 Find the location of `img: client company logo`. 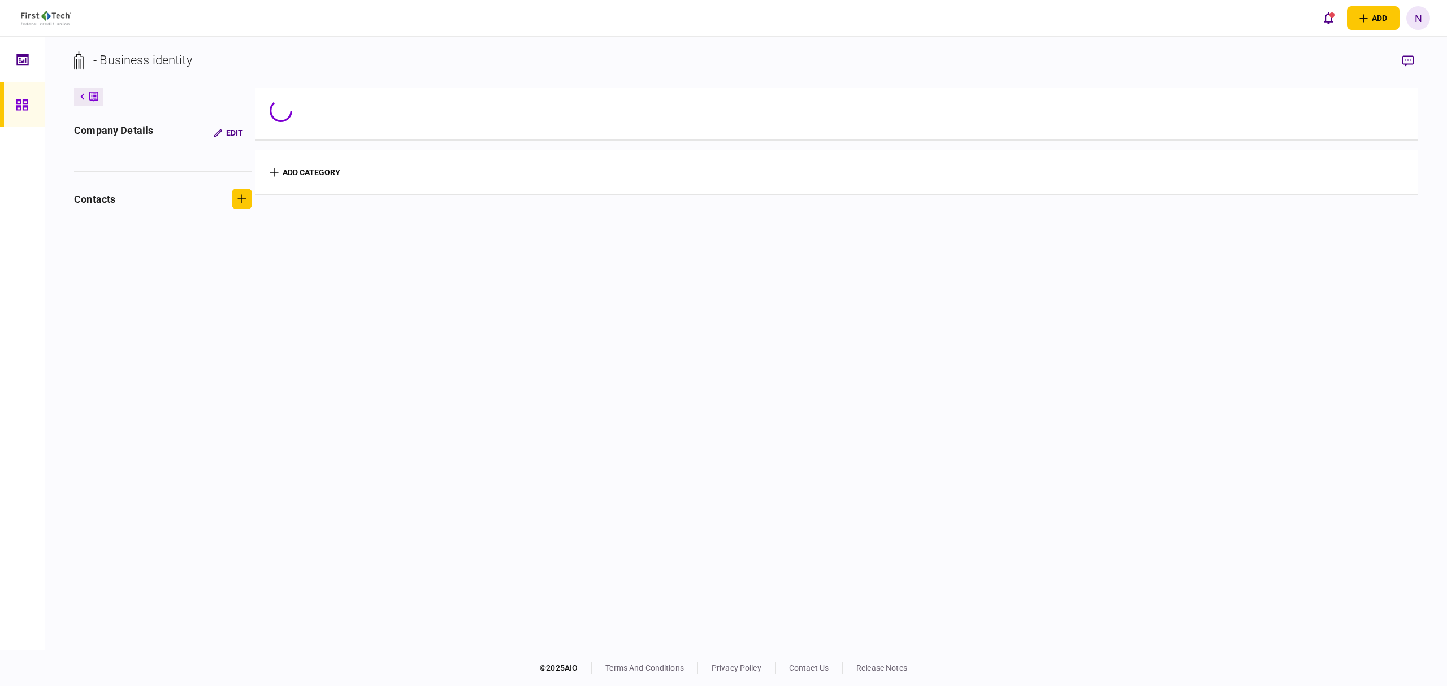

img: client company logo is located at coordinates (46, 18).